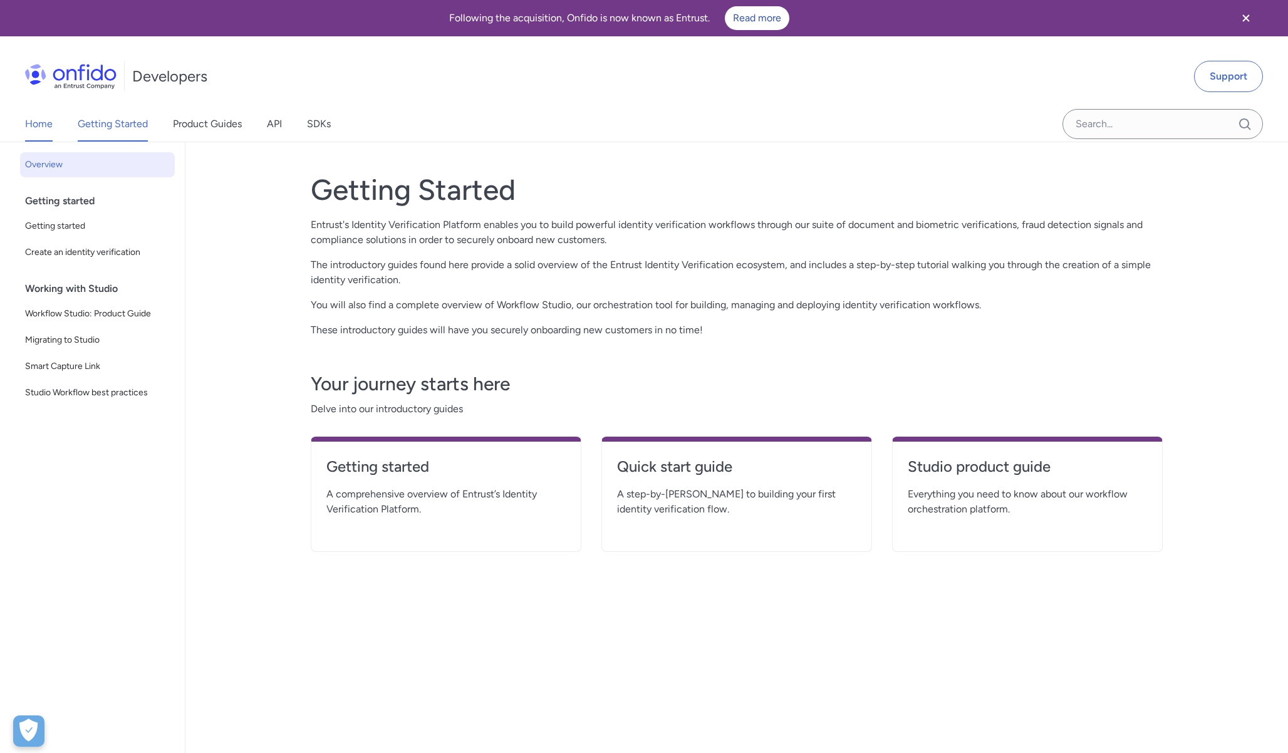 The height and width of the screenshot is (753, 1288). I want to click on p: Entrust's Identity Verification Platform enables you to build powerful identity verification work..., so click(737, 232).